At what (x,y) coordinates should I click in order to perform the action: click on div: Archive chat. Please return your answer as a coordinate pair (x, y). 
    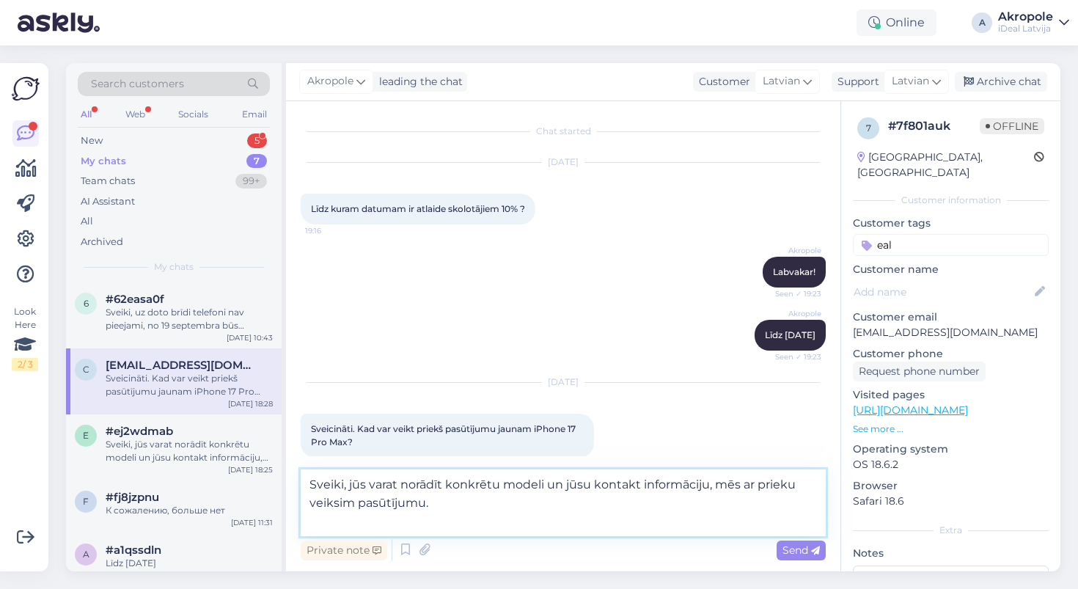
    Looking at the image, I should click on (1001, 81).